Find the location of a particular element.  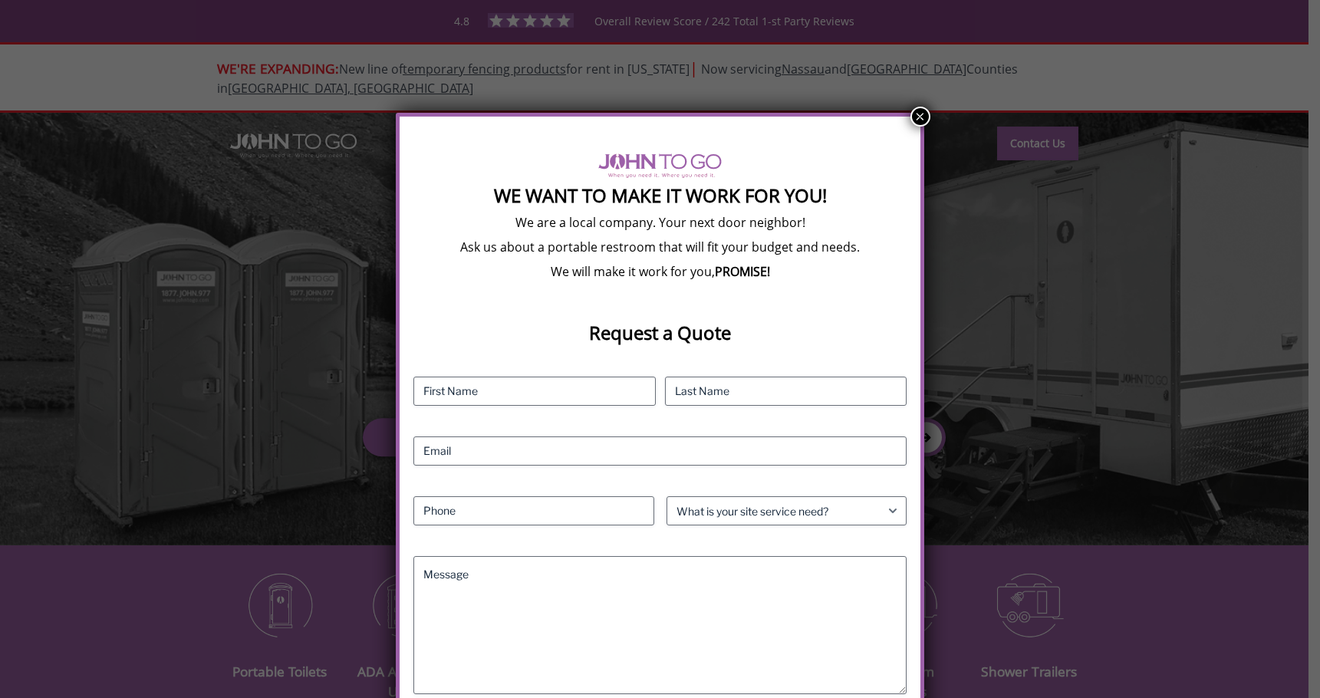

input: First Name is located at coordinates (534, 391).